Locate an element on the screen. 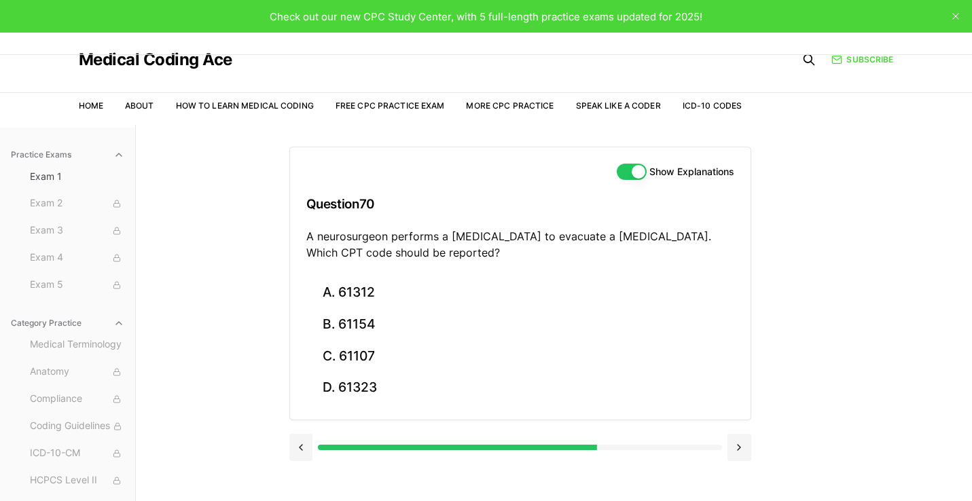 The image size is (972, 501). button: Exam 4 is located at coordinates (77, 258).